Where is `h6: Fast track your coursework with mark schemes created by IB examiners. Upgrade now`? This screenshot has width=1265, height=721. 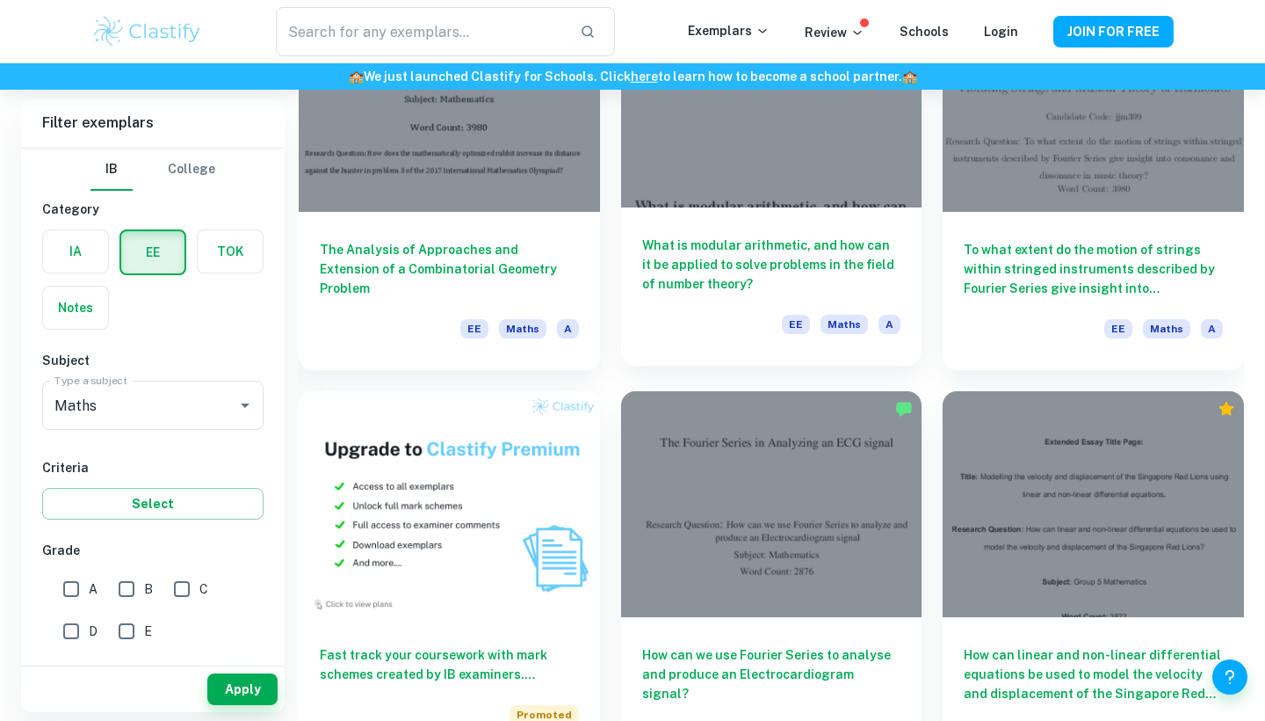 h6: Fast track your coursework with mark schemes created by IB examiners. Upgrade now is located at coordinates (449, 664).